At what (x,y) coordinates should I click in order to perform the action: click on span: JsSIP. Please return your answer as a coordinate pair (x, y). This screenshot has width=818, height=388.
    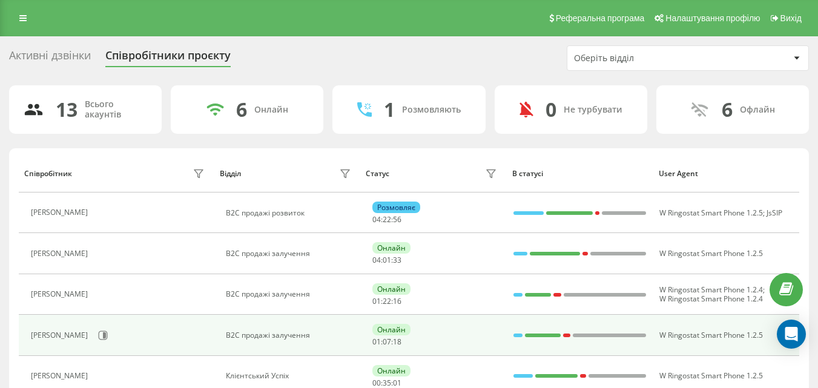
    Looking at the image, I should click on (774, 212).